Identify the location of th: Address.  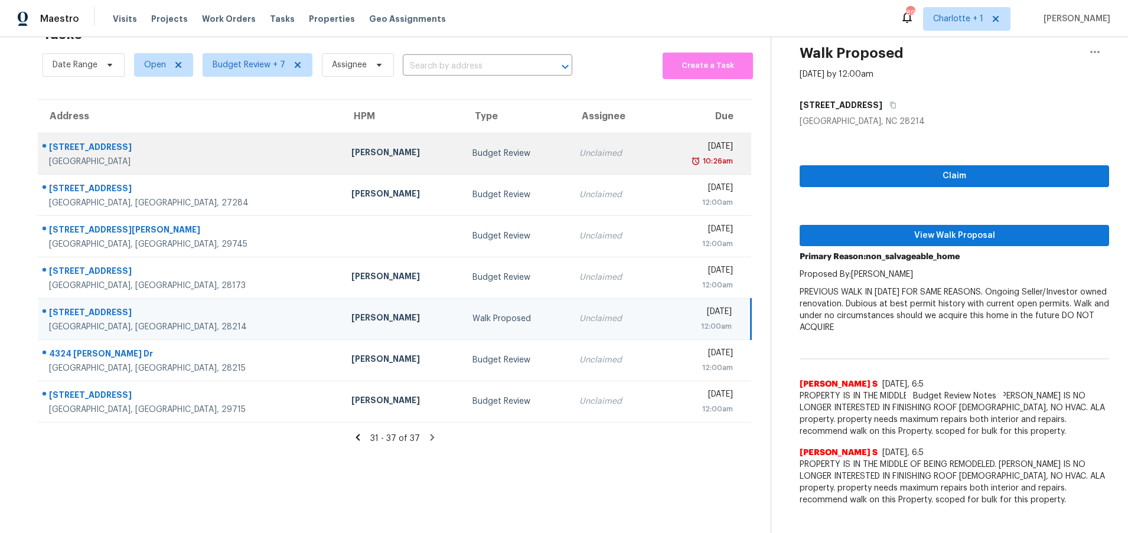
(190, 116).